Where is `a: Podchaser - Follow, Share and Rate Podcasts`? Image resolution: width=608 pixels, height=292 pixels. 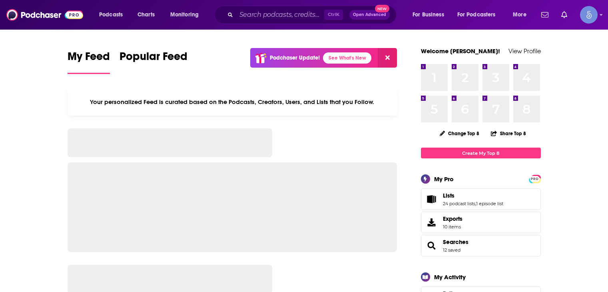
a: Podchaser - Follow, Share and Rate Podcasts is located at coordinates (45, 15).